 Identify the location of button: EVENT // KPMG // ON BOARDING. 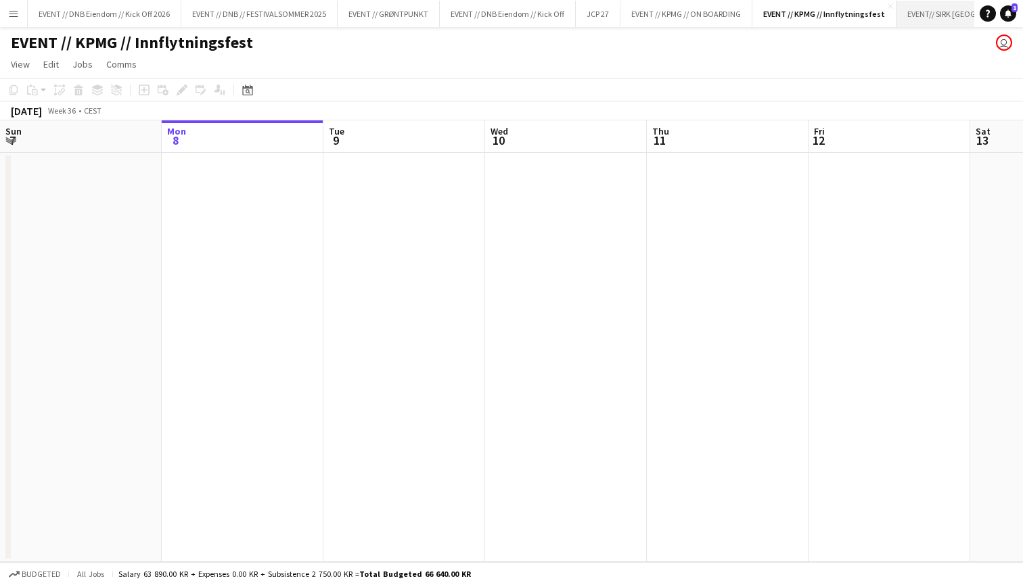
(686, 14).